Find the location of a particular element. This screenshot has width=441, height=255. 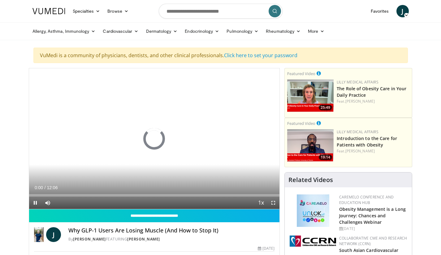

div: VuMedi is a community of physicians, dentists, and other clinical professionals. is located at coordinates (221, 55).